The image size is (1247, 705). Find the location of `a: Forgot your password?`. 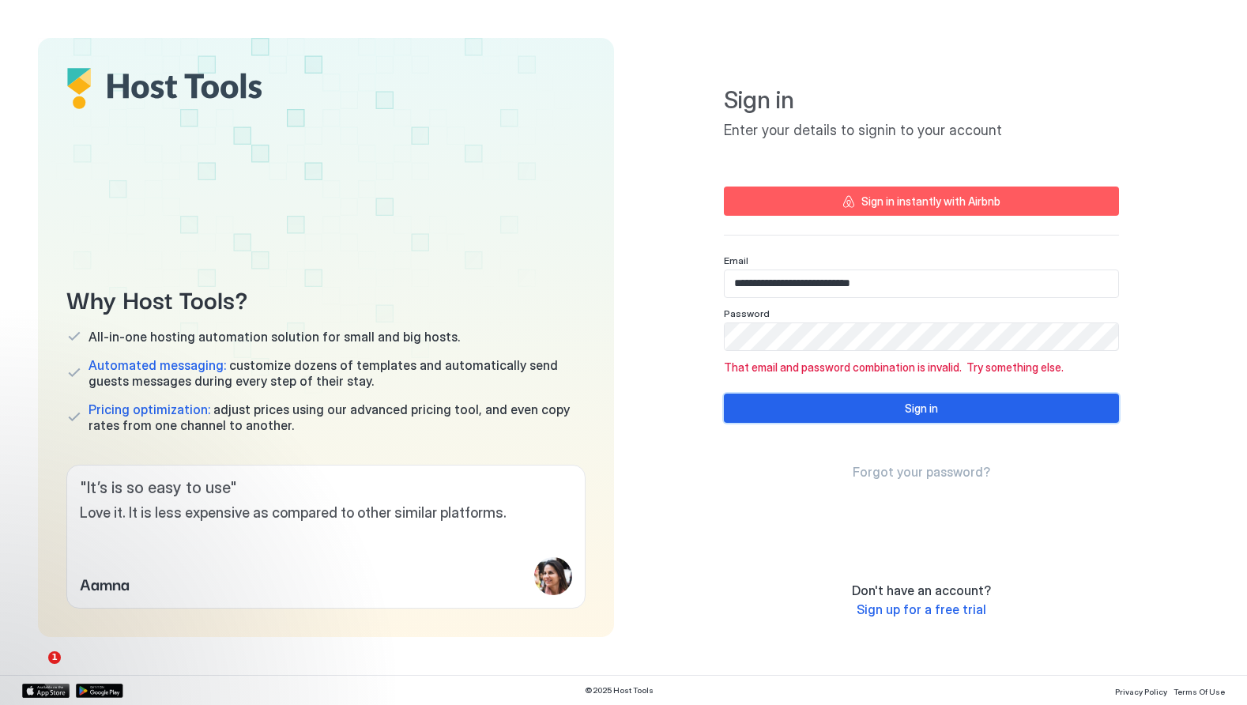

a: Forgot your password? is located at coordinates (921, 472).